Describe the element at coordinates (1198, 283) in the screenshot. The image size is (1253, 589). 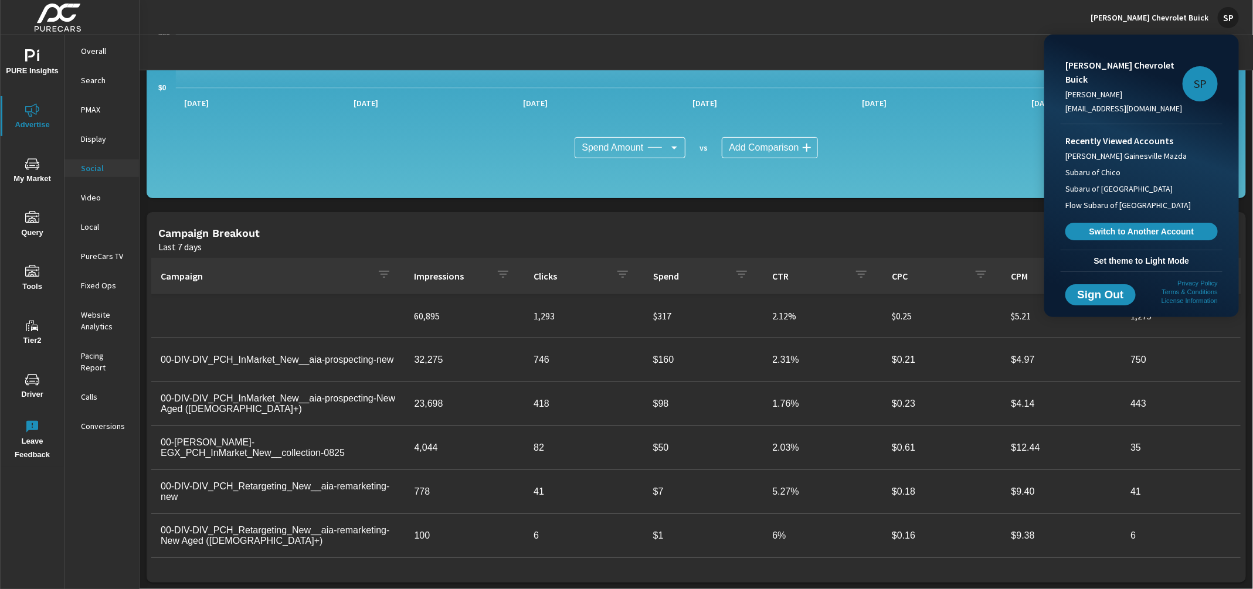
I see `a: Privacy Policy` at that location.